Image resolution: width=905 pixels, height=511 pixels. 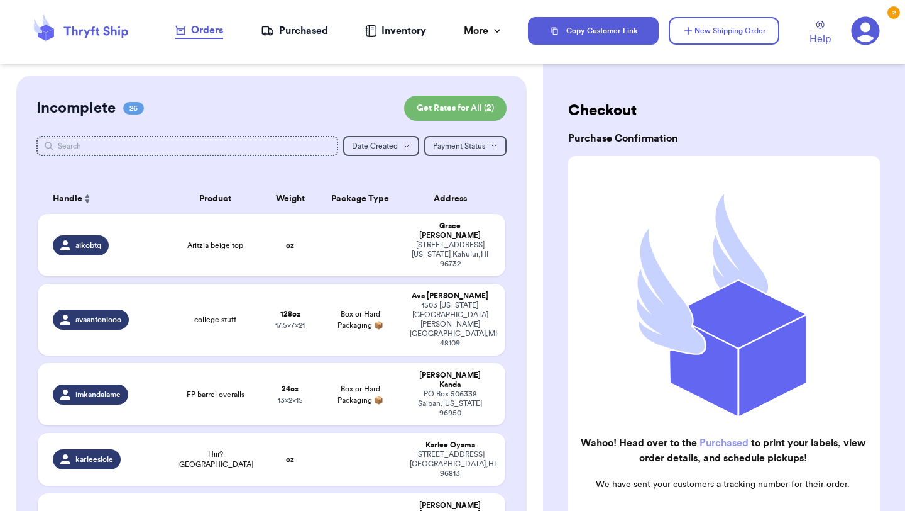 What do you see at coordinates (381, 146) in the screenshot?
I see `button: Date Created` at bounding box center [381, 146].